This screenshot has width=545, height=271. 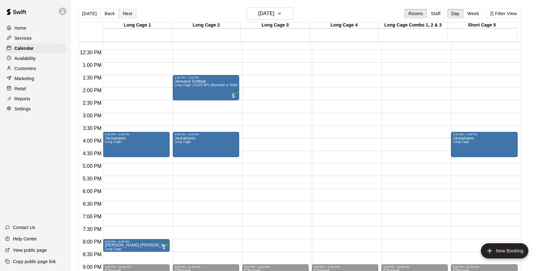 What do you see at coordinates (92, 266) in the screenshot?
I see `span: 9:00 PM` at bounding box center [92, 266].